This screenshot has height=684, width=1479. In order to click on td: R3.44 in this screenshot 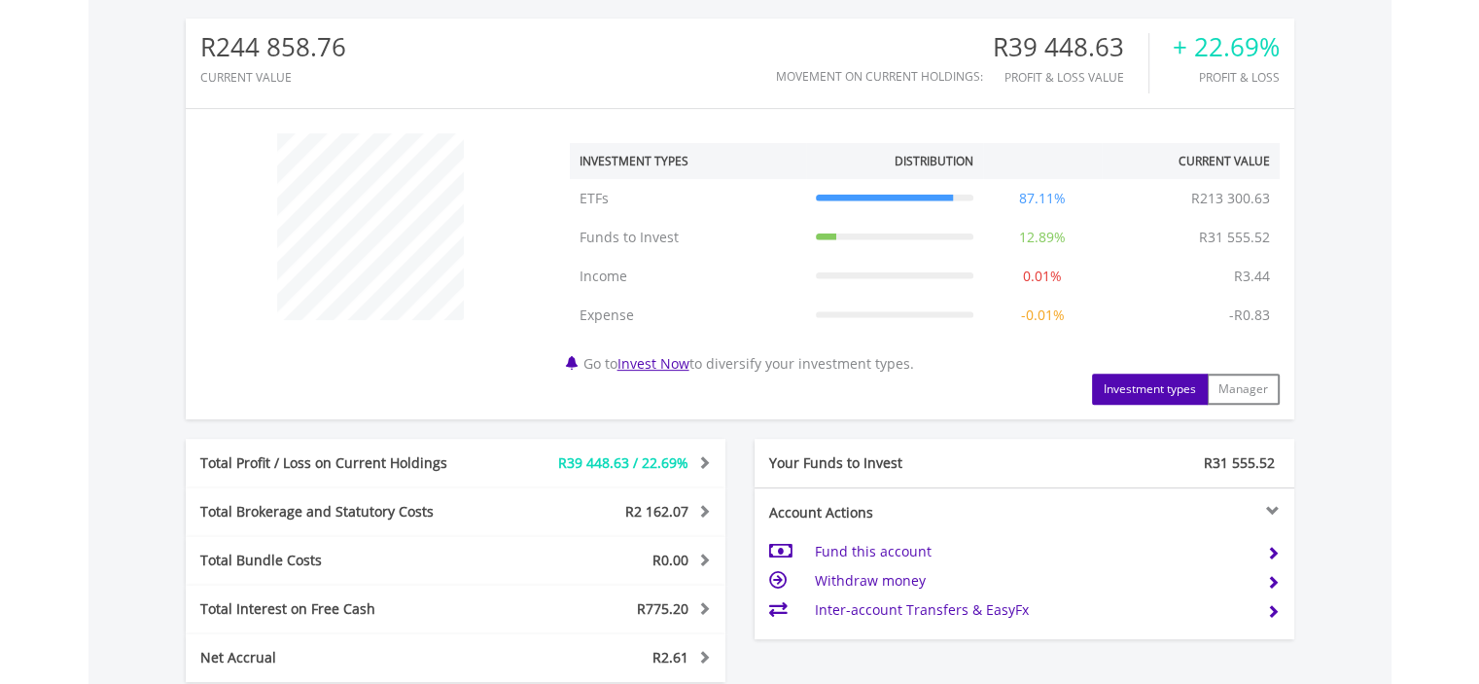, I will do `click(1251, 276)`.